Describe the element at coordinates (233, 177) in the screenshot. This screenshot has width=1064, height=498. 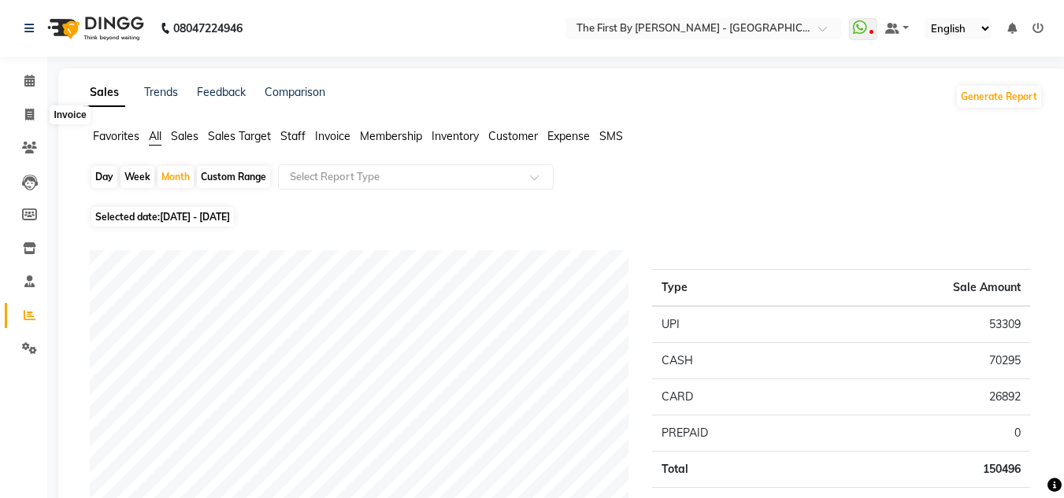
I see `div: Custom Range` at that location.